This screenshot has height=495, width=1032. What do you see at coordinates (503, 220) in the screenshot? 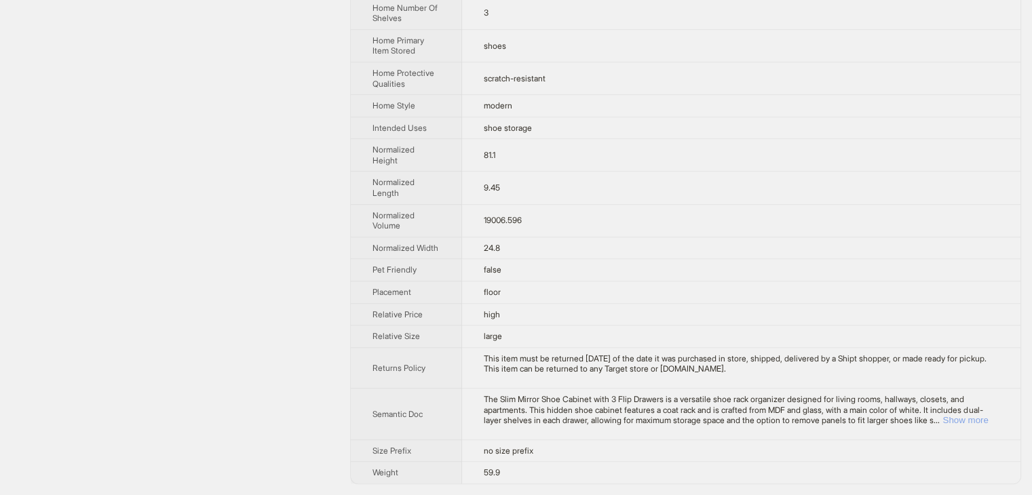
I see `span: 19006.596` at bounding box center [503, 220].